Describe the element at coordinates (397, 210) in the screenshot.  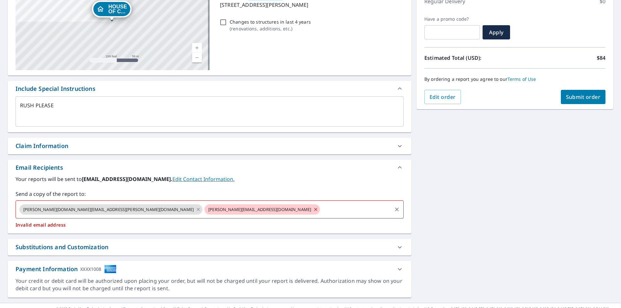
I see `button: Clear` at that location.